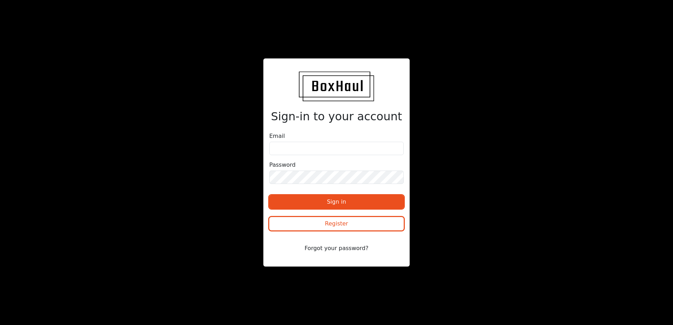 Image resolution: width=673 pixels, height=325 pixels. What do you see at coordinates (337, 248) in the screenshot?
I see `a: Forgot your password?` at bounding box center [337, 248].